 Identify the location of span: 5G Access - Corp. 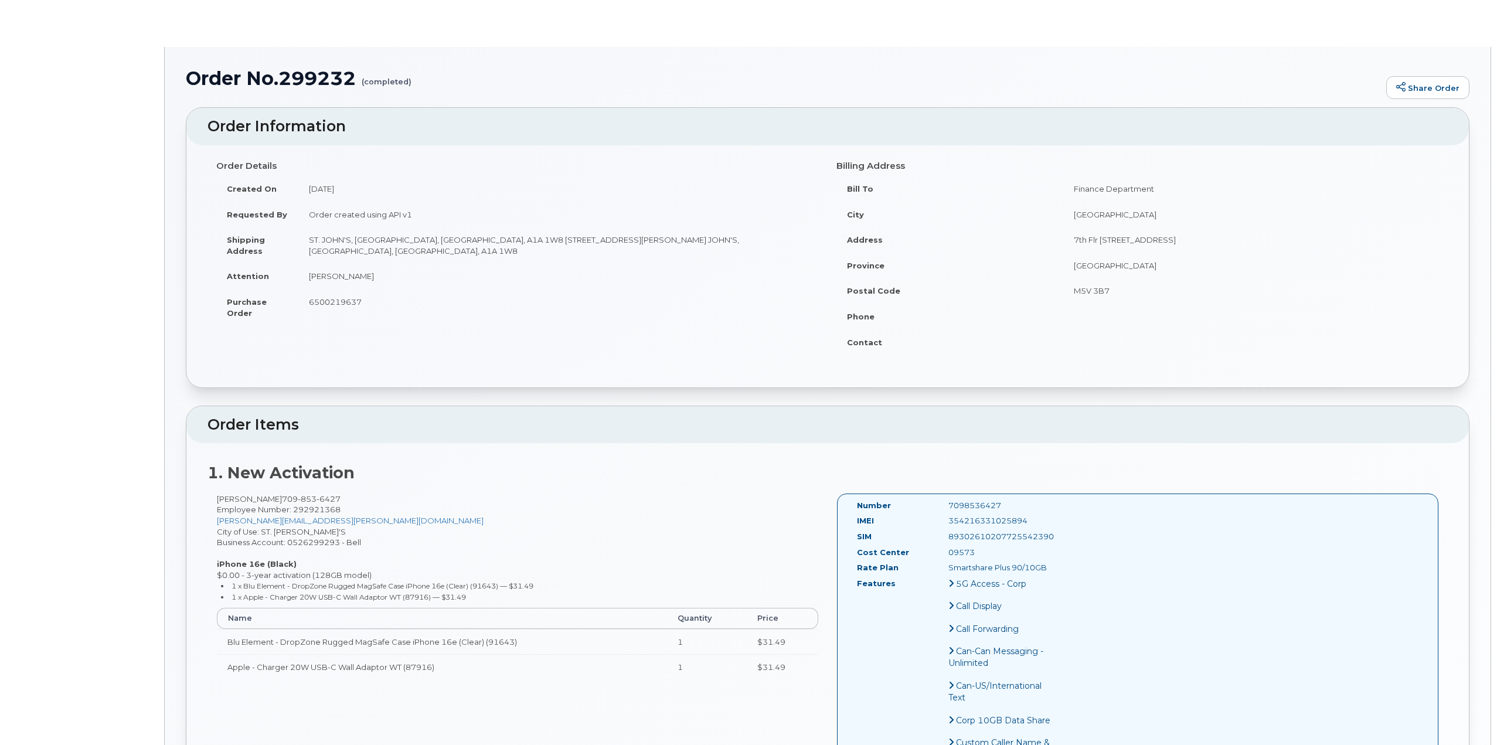
(991, 584).